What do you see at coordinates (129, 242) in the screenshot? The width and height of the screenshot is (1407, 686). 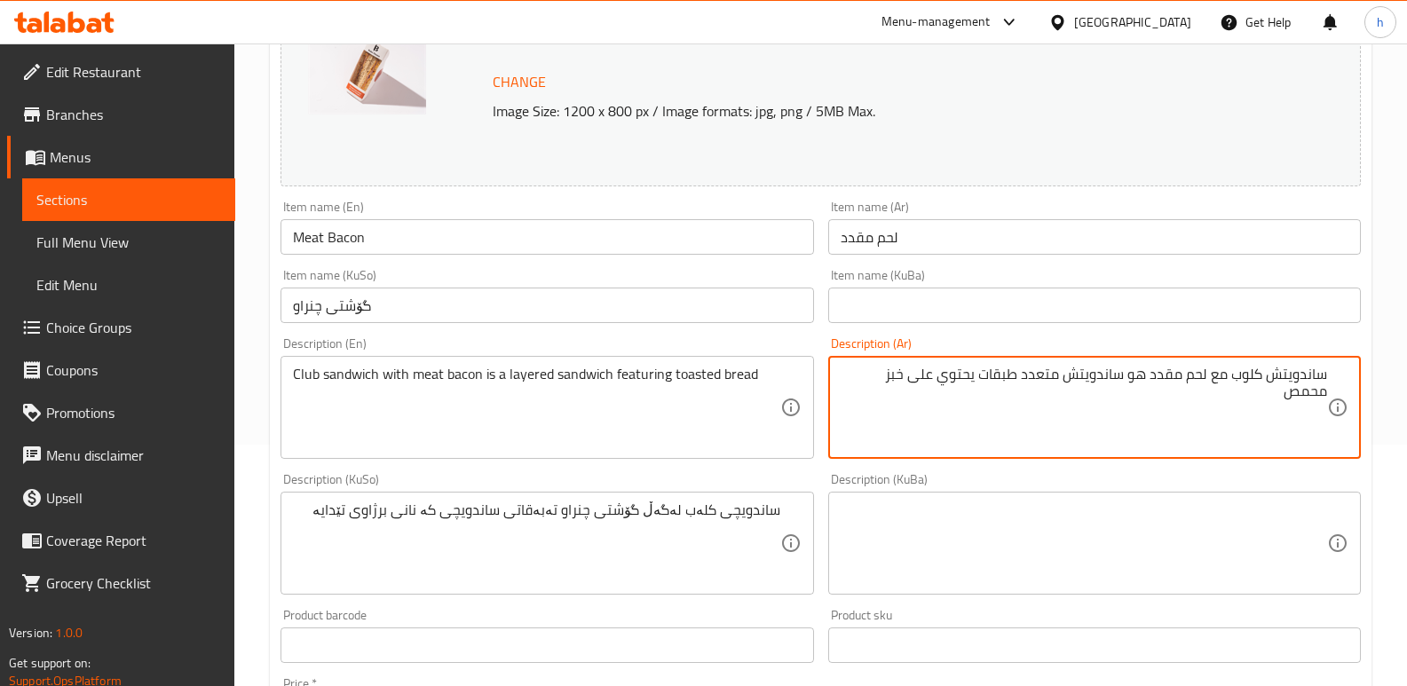 I see `a: Full Menu View` at bounding box center [129, 242].